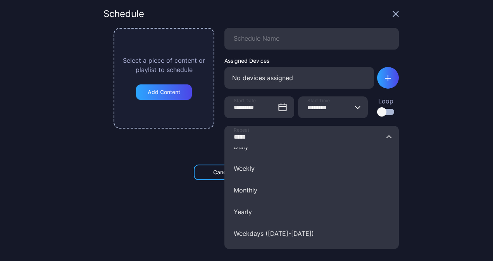  What do you see at coordinates (358, 107) in the screenshot?
I see `button: Start Time` at bounding box center [358, 107].